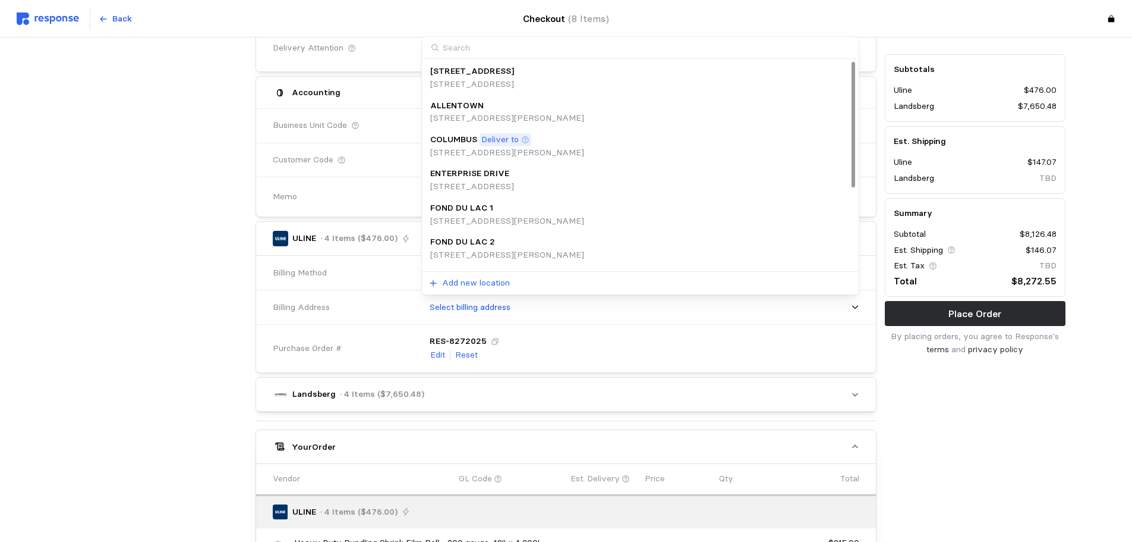  What do you see at coordinates (938, 349) in the screenshot?
I see `a: terms` at bounding box center [938, 349].